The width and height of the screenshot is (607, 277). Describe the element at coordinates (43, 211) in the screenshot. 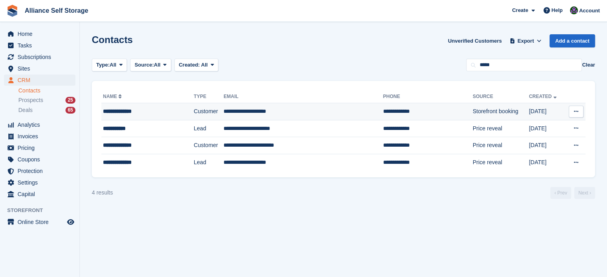

I see `span: Storefront` at that location.